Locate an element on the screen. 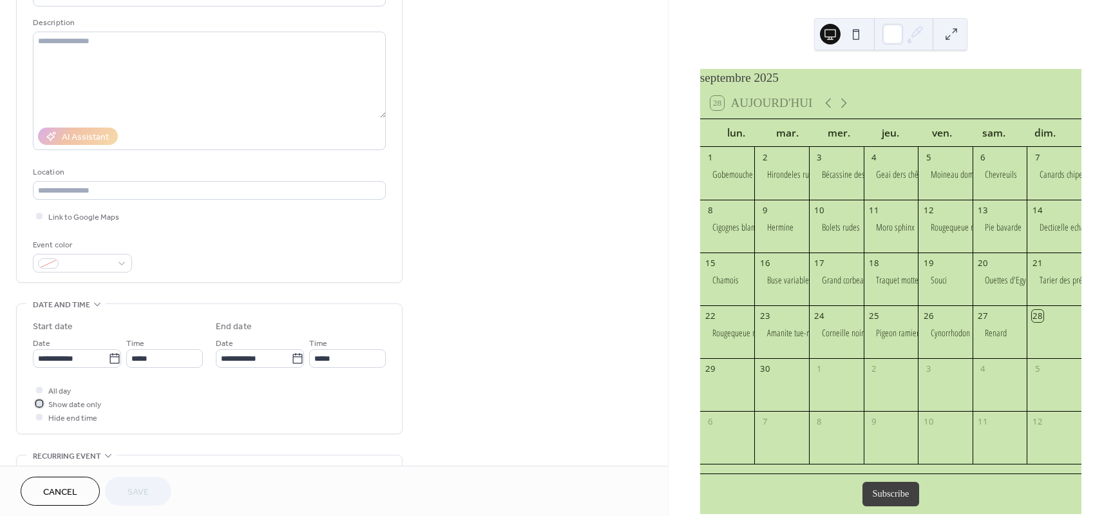  span: Link to Google Maps is located at coordinates (84, 217).